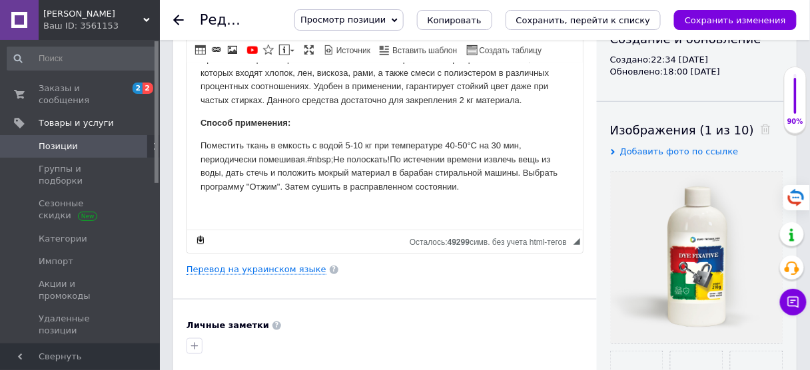 This screenshot has width=810, height=370. I want to click on a: Перевод на украинском языке, so click(256, 270).